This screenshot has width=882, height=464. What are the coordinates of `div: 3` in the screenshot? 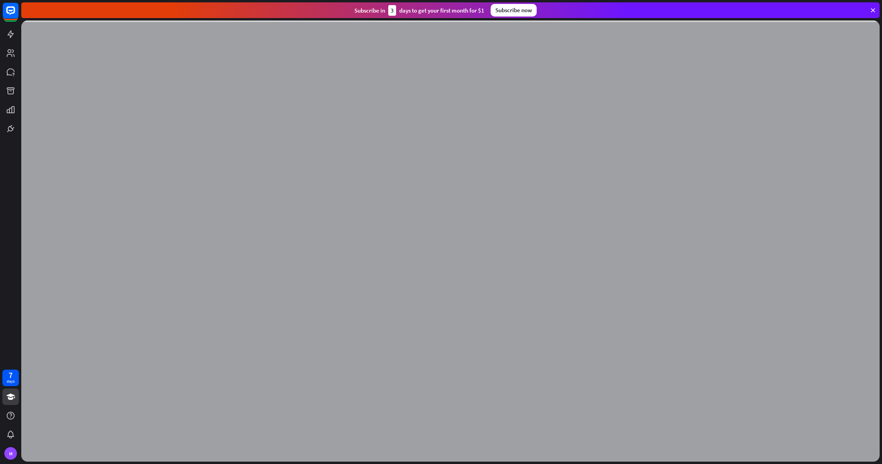 It's located at (392, 10).